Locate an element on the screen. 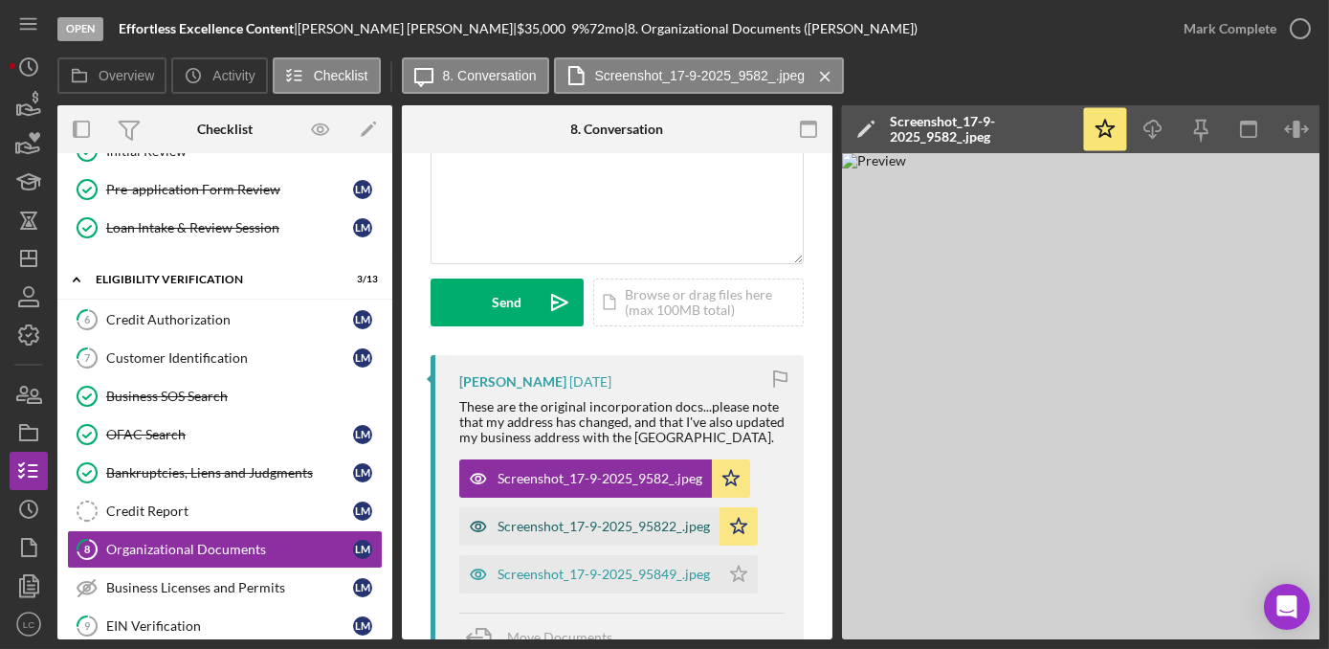  b: Effortless Excellence Content is located at coordinates (206, 28).